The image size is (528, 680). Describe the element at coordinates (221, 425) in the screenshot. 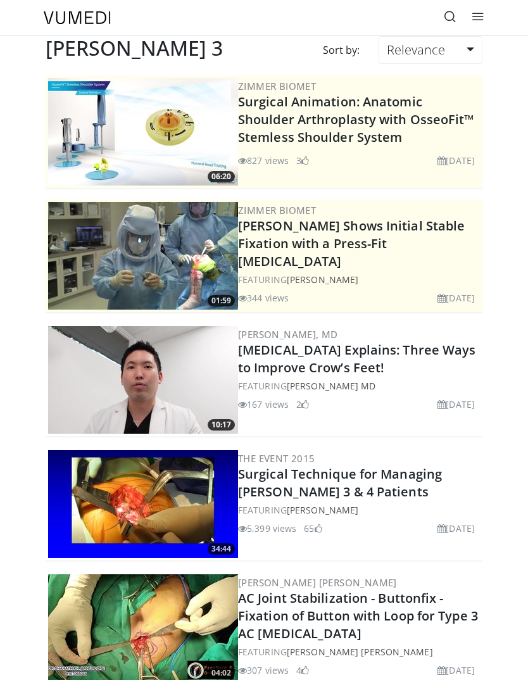

I see `span: 10:17` at that location.